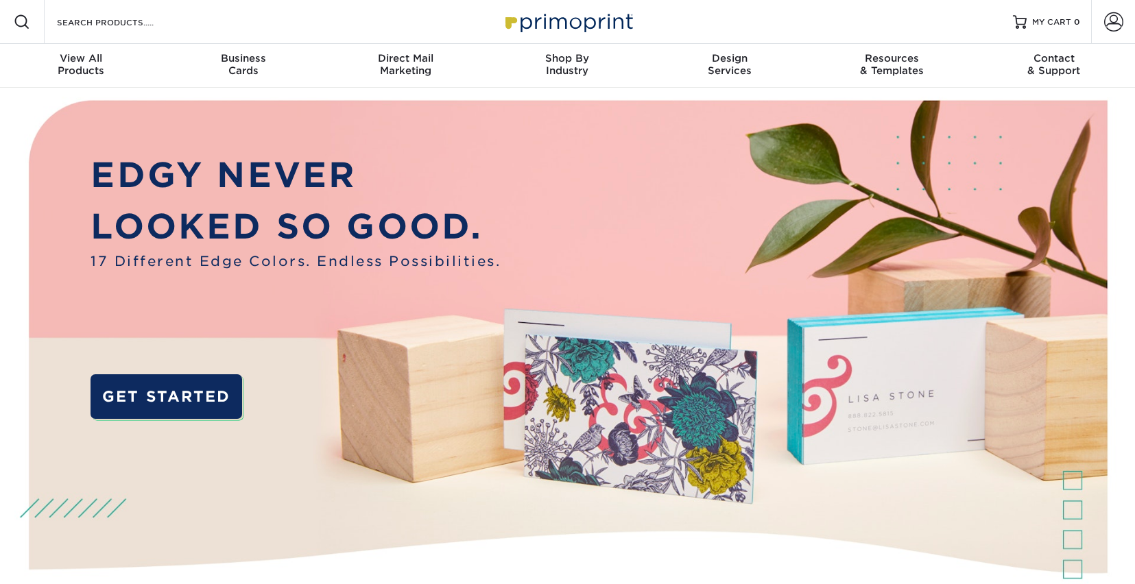  What do you see at coordinates (166, 397) in the screenshot?
I see `a: GET STARTED` at bounding box center [166, 397].